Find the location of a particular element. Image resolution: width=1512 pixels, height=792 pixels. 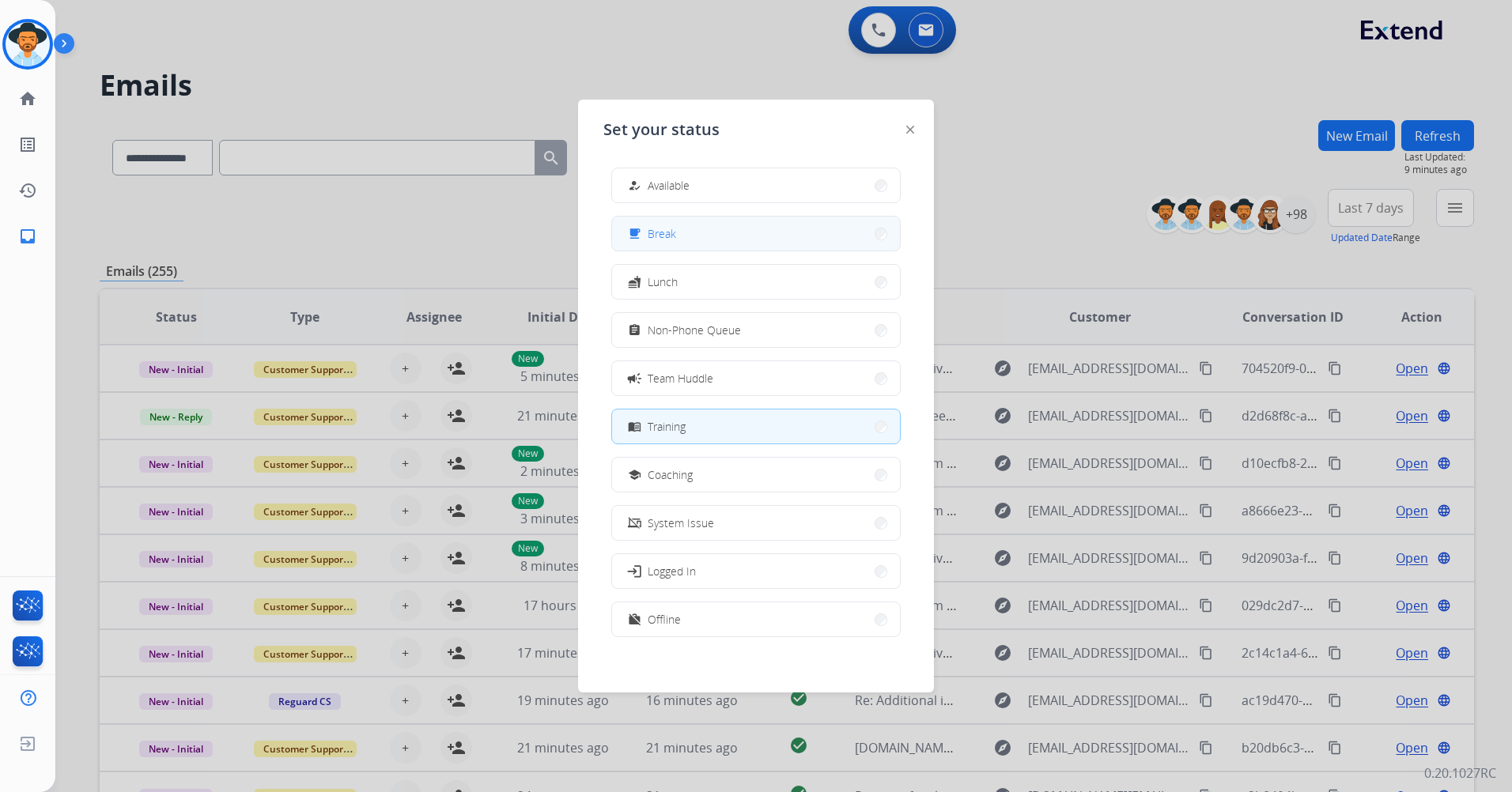

span: Set your status is located at coordinates (661, 129).